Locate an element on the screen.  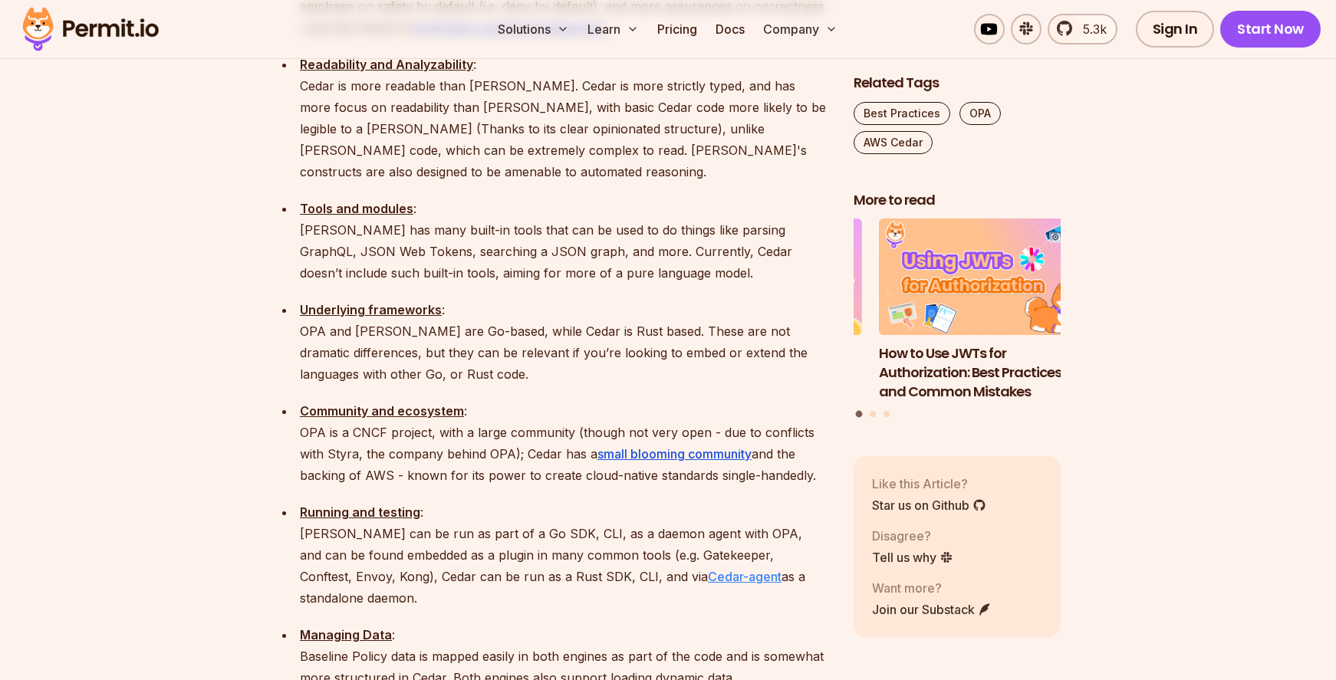
strong: Managing Data is located at coordinates (346, 635).